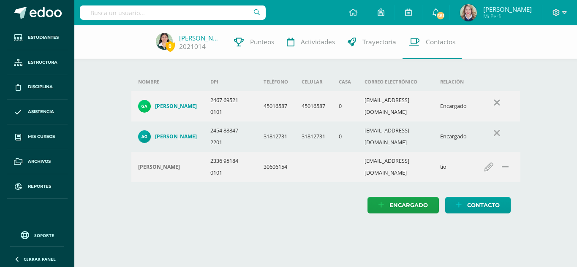 This screenshot has width=577, height=267. What do you see at coordinates (170, 46) in the screenshot?
I see `span: 0` at bounding box center [170, 46].